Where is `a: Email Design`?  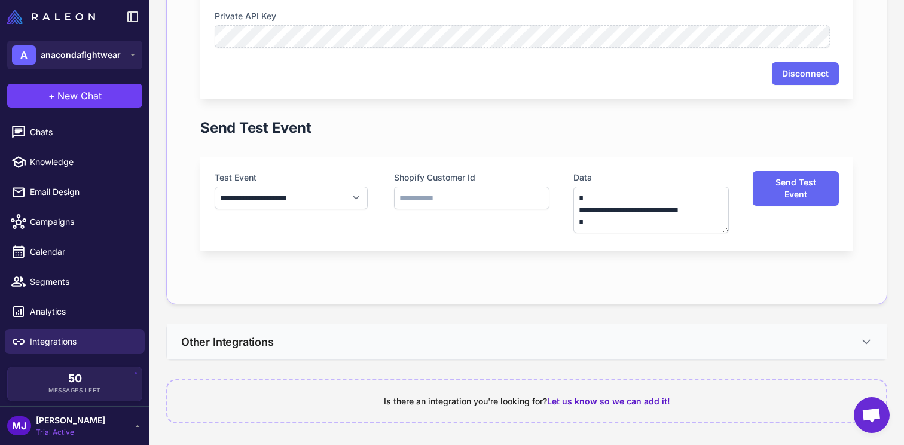 a: Email Design is located at coordinates (75, 192).